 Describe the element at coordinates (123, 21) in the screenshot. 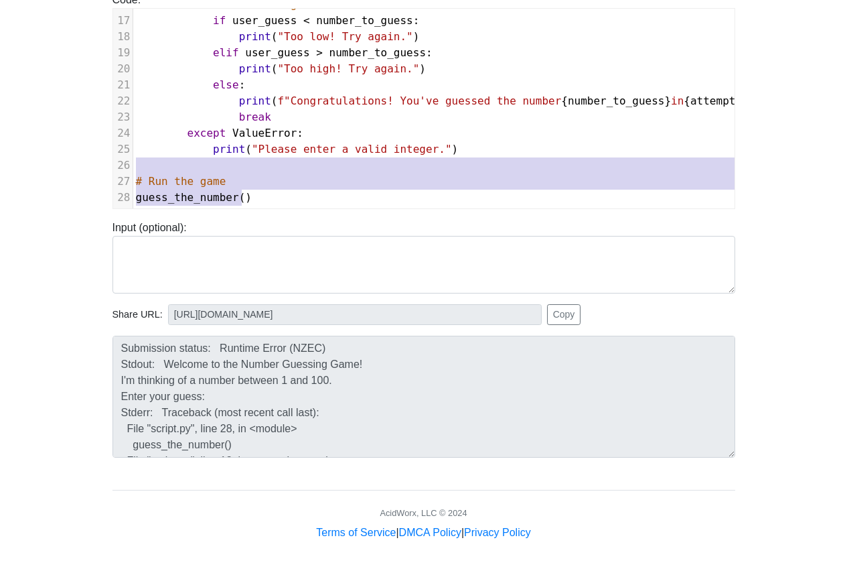

I see `div: 17` at that location.